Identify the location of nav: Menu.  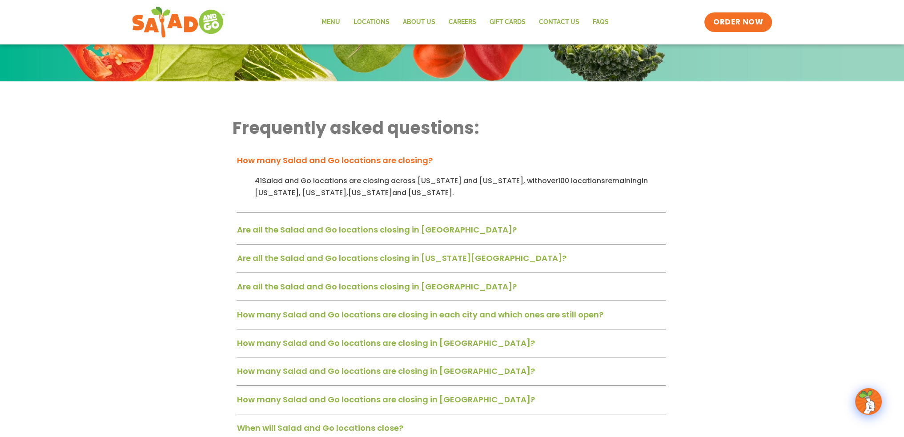
(464, 22).